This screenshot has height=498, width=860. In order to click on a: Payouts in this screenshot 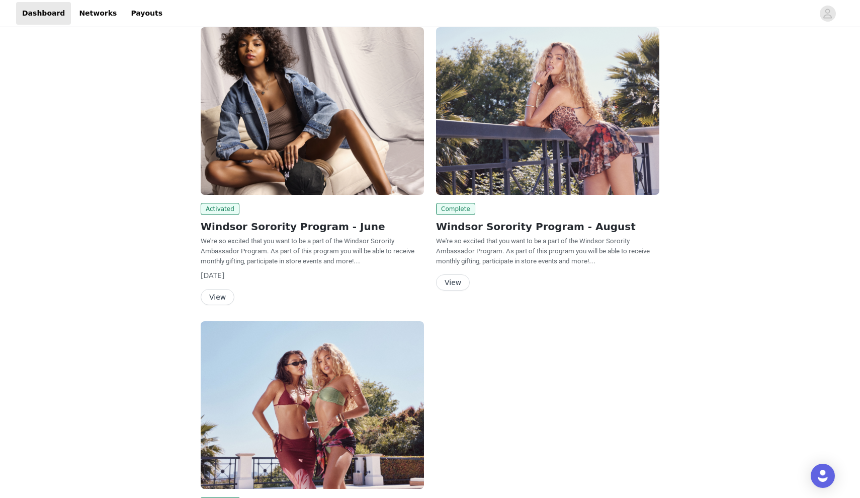, I will do `click(146, 13)`.